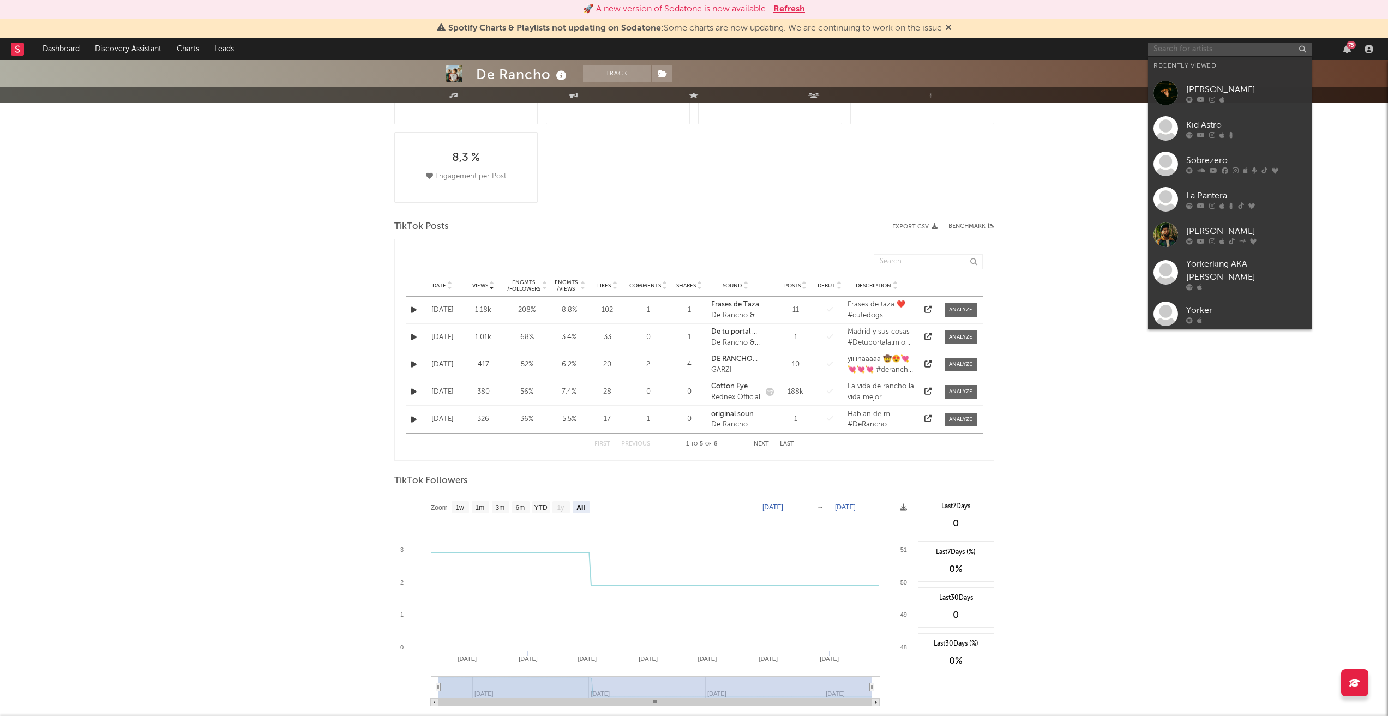 The image size is (1388, 716). I want to click on a: Charts, so click(188, 49).